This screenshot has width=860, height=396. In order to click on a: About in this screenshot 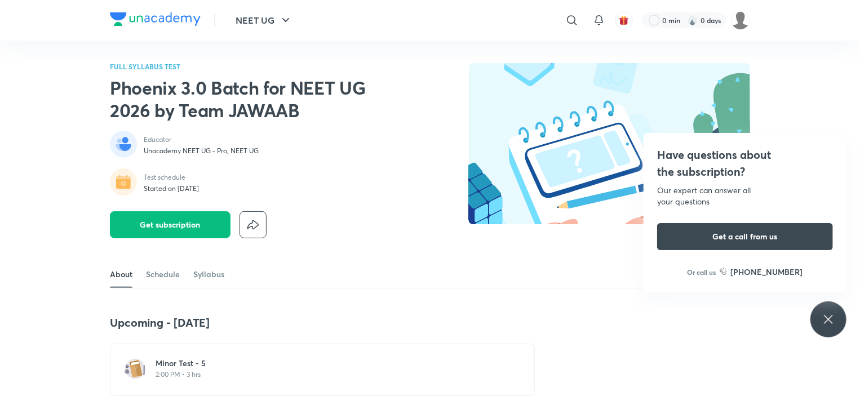, I will do `click(121, 274)`.